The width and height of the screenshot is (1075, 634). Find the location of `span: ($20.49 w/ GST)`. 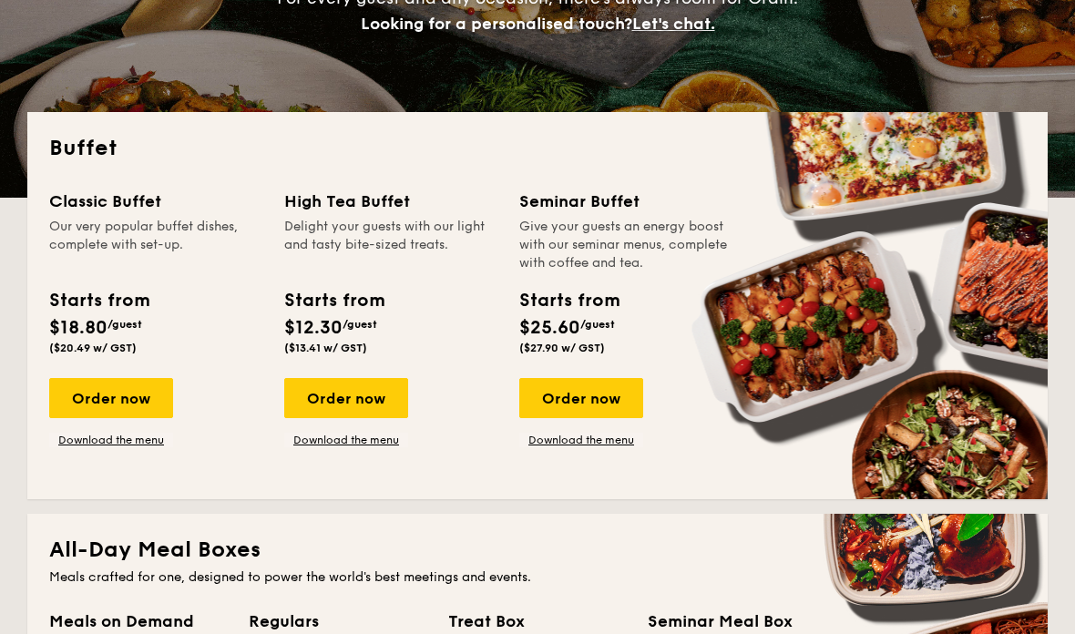

span: ($20.49 w/ GST) is located at coordinates (93, 348).